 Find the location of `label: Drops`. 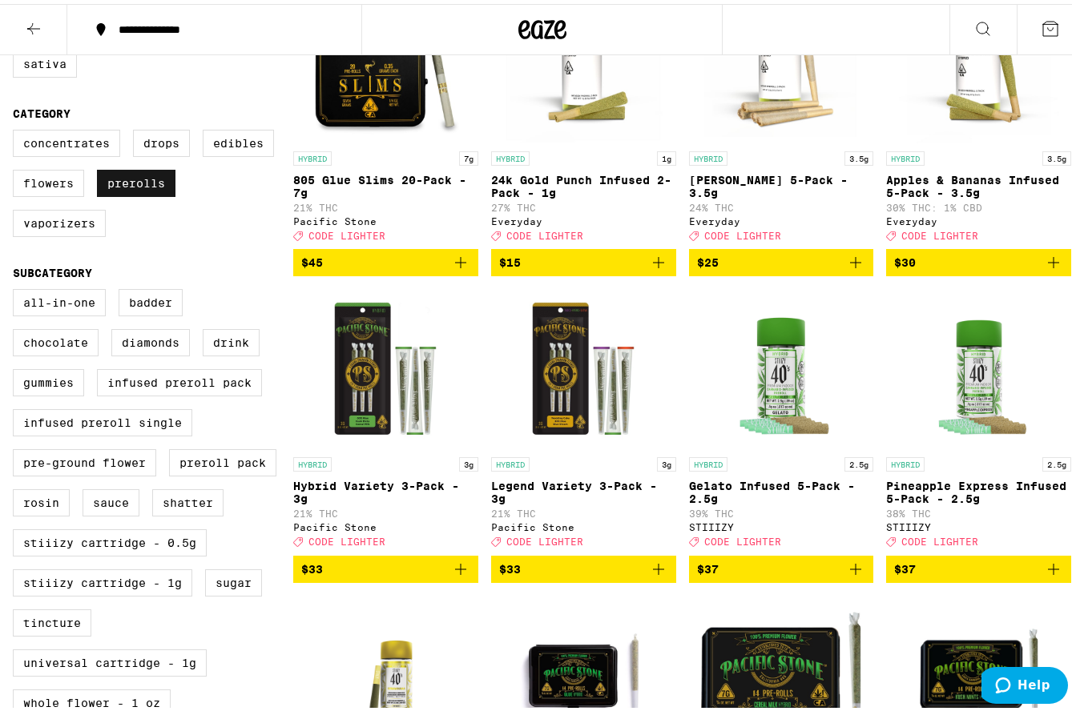

label: Drops is located at coordinates (161, 139).